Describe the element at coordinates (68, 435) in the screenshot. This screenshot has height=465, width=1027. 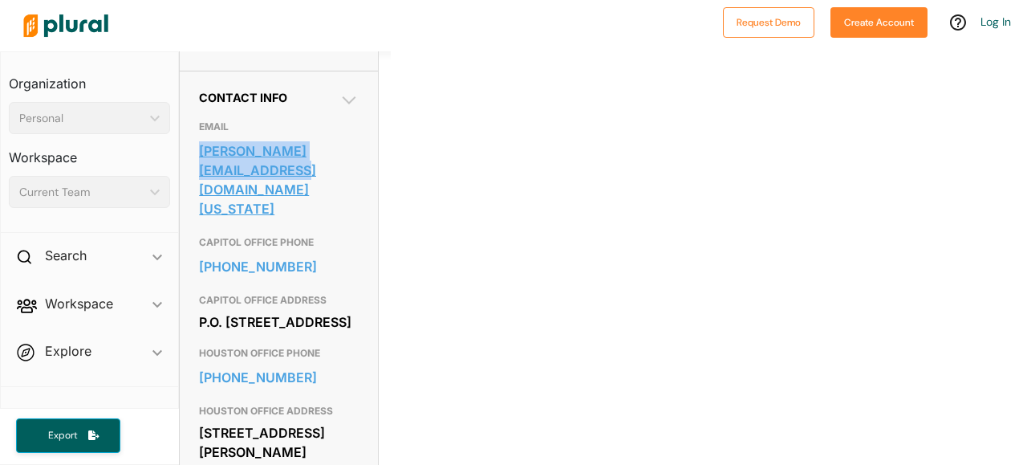
I see `button: Export` at that location.